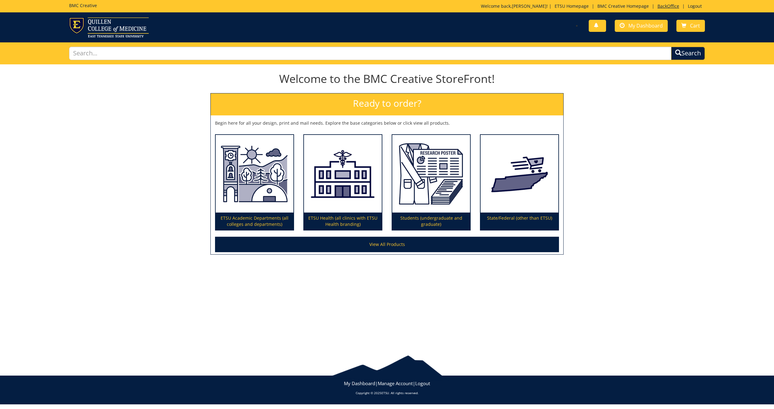  I want to click on p: Begin here for all your design, print and mail needs. Explore the base categories below or click ..., so click(387, 123).